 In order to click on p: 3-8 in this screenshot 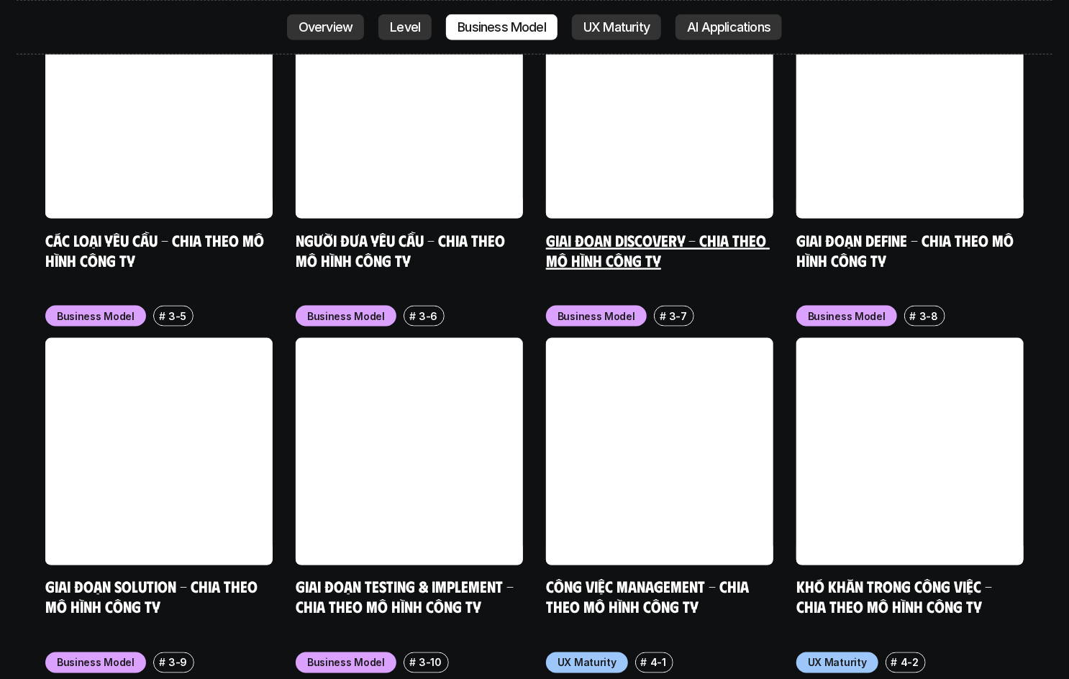, I will do `click(929, 316)`.